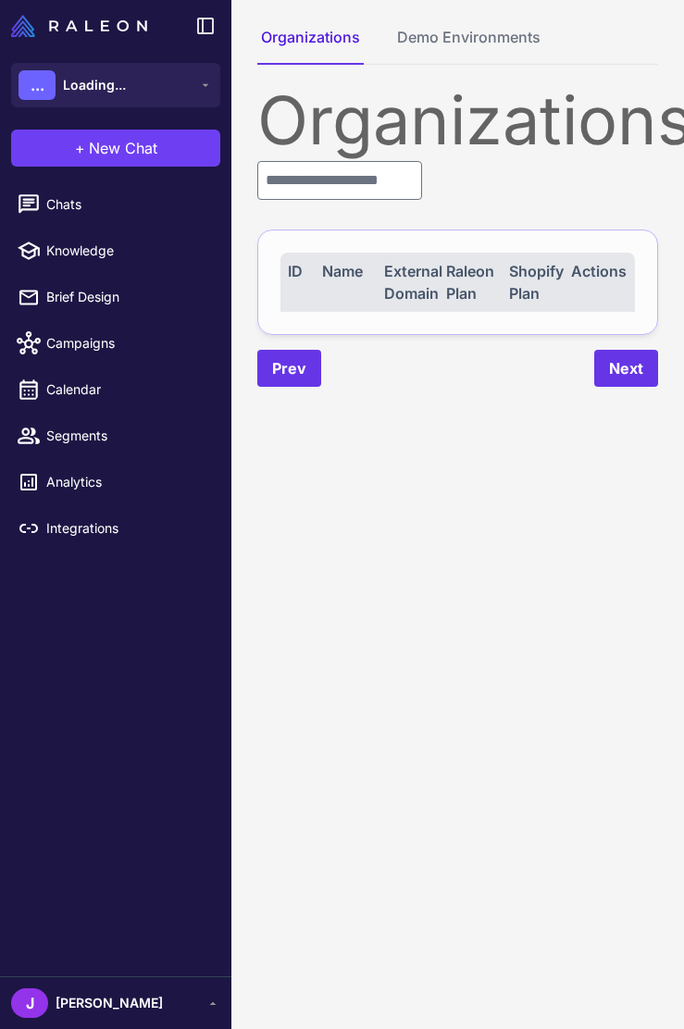 This screenshot has width=684, height=1029. I want to click on span: New Chat, so click(123, 148).